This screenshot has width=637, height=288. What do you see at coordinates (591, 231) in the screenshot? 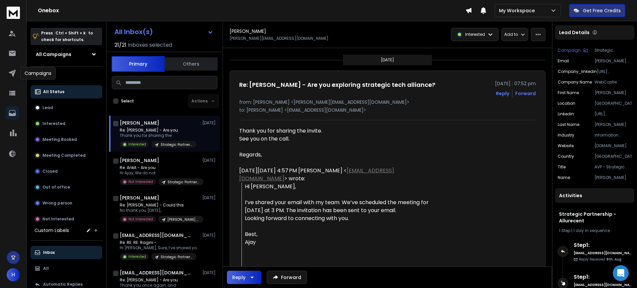
I see `span: 1 day in sequence` at bounding box center [591, 231].